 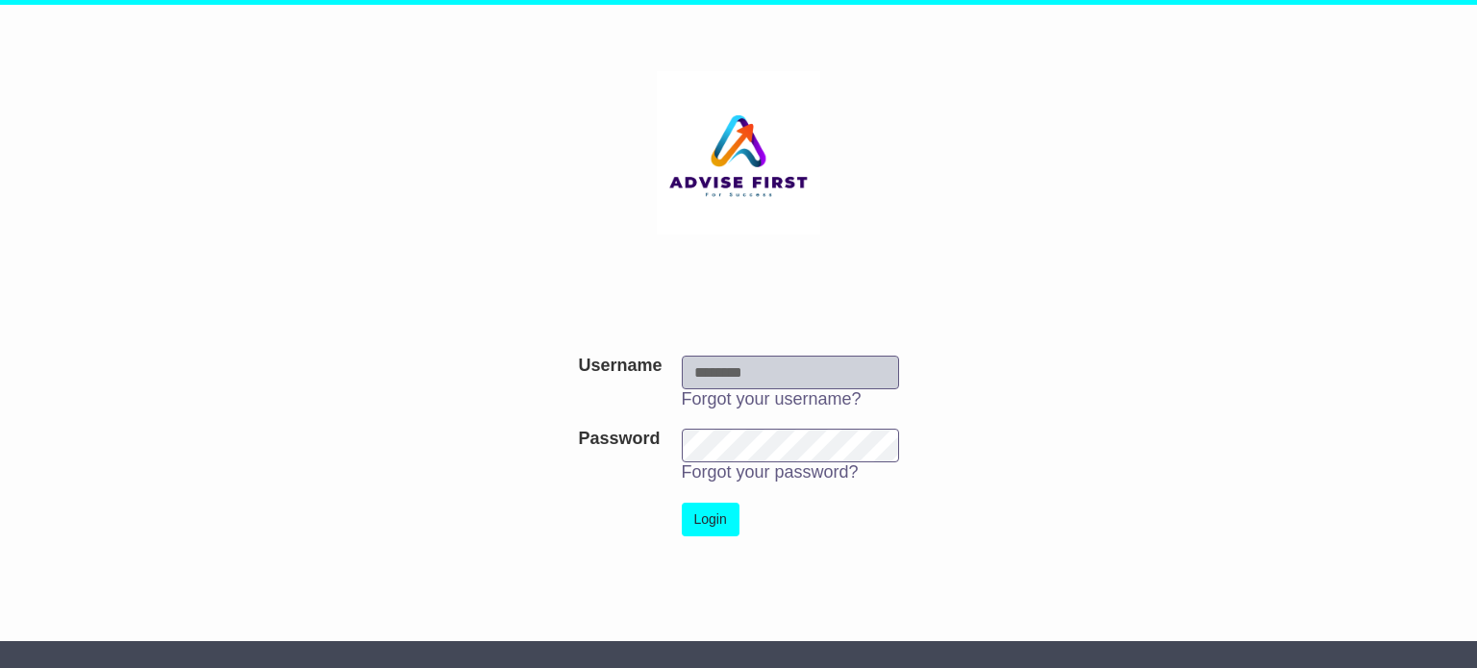 I want to click on a: Forgot your password?, so click(x=770, y=472).